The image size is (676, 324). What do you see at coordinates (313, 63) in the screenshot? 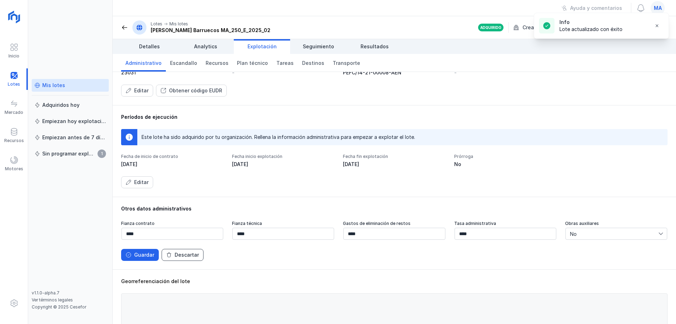
I see `a: Destinos` at bounding box center [313, 63].